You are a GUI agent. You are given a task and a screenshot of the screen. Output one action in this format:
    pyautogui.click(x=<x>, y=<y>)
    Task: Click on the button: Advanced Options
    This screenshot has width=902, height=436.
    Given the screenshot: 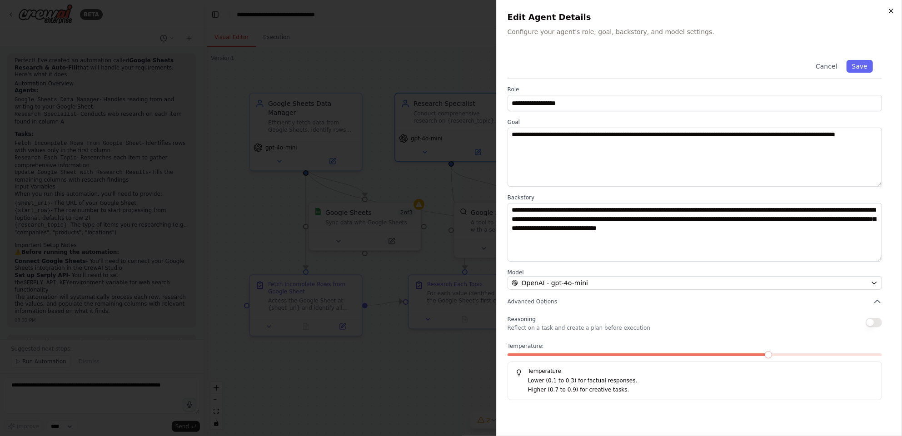 What is the action you would take?
    pyautogui.click(x=695, y=302)
    